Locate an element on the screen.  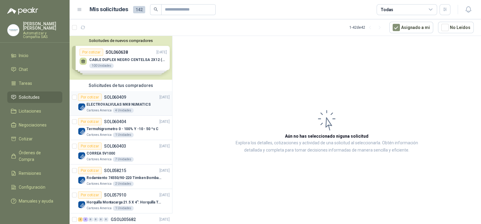
p: SOL058215 is located at coordinates (115, 171).